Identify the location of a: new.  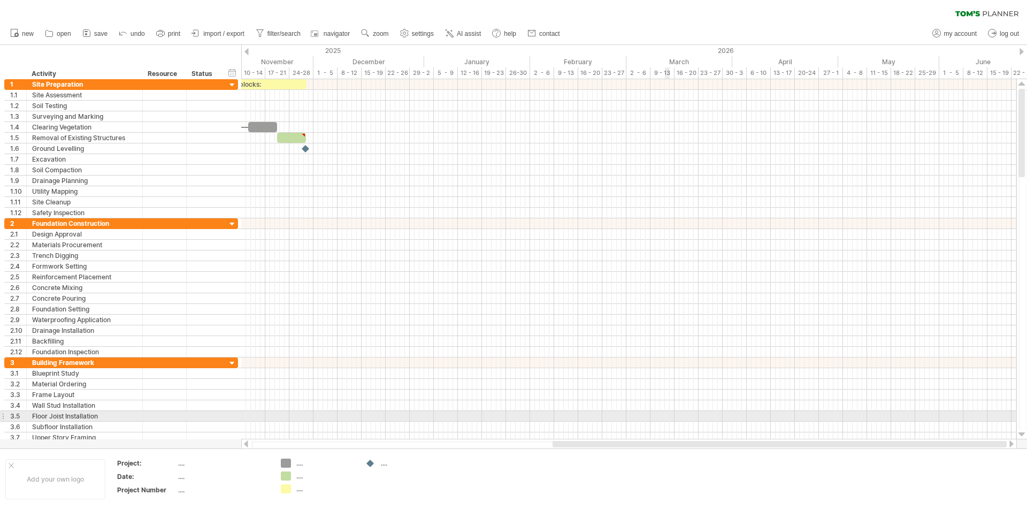
(22, 34).